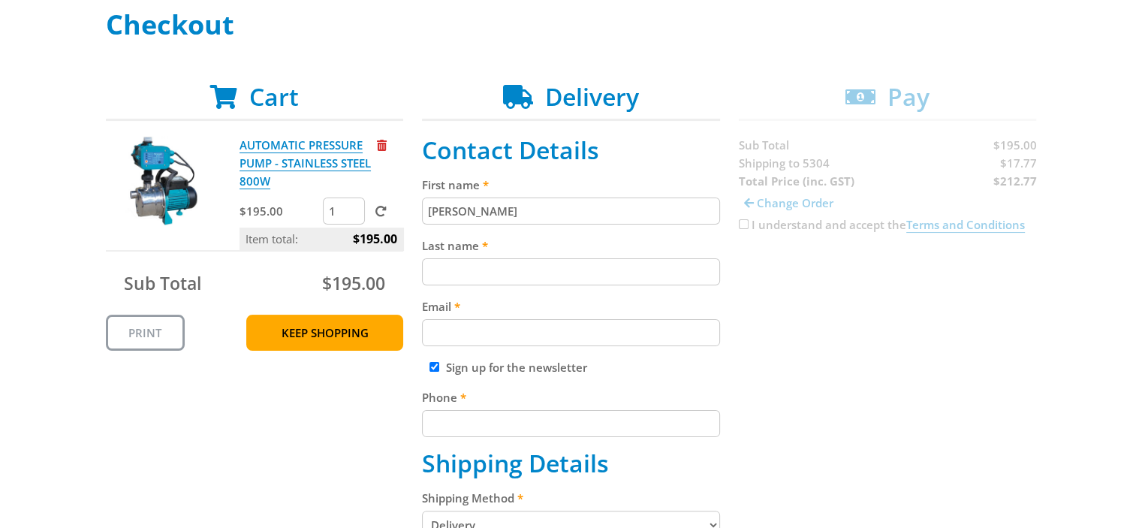 This screenshot has height=528, width=1142. Describe the element at coordinates (571, 397) in the screenshot. I see `label: Phone` at that location.